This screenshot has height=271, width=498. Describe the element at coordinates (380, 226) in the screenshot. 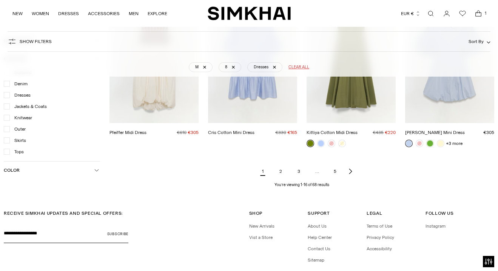

I see `a: Terms of Use` at that location.